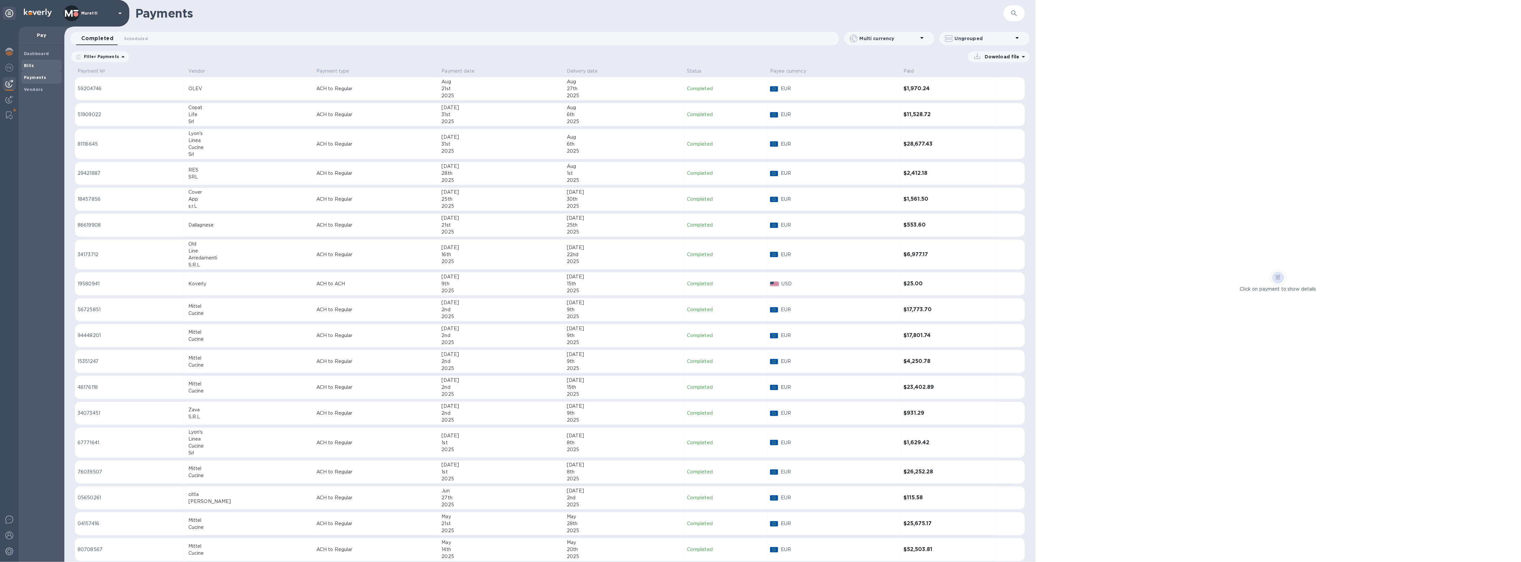  Describe the element at coordinates (130, 442) in the screenshot. I see `p: 67771641` at that location.